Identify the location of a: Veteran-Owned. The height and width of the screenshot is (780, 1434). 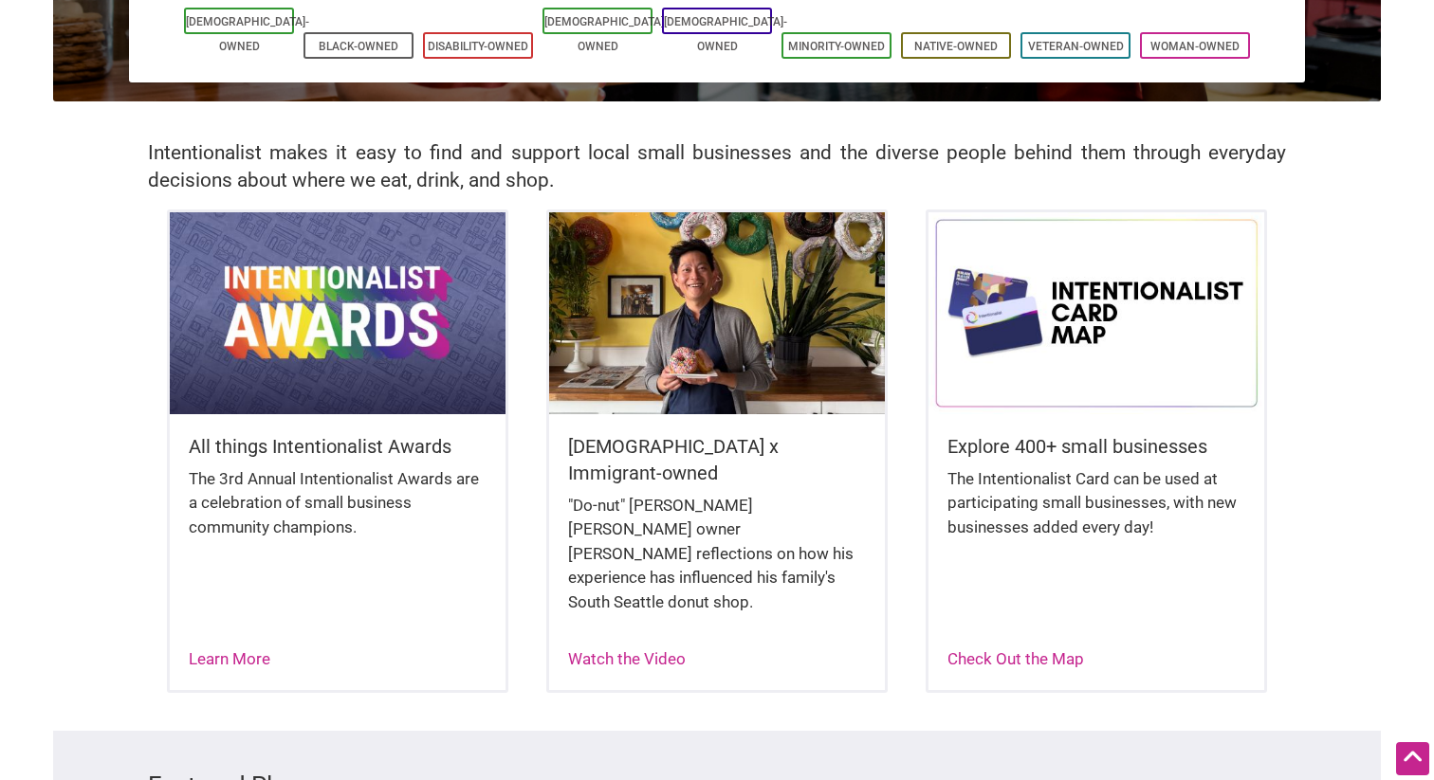
(1075, 46).